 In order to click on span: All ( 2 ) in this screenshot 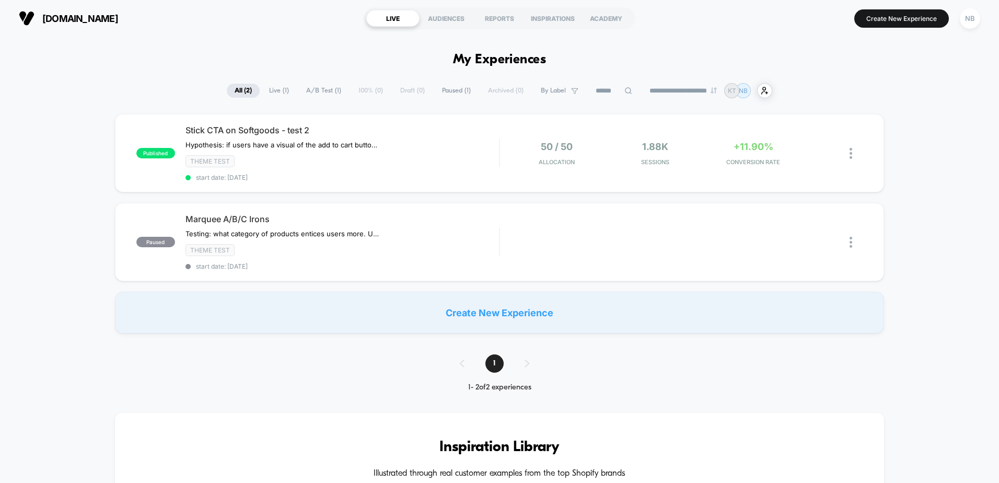, I will do `click(243, 90)`.